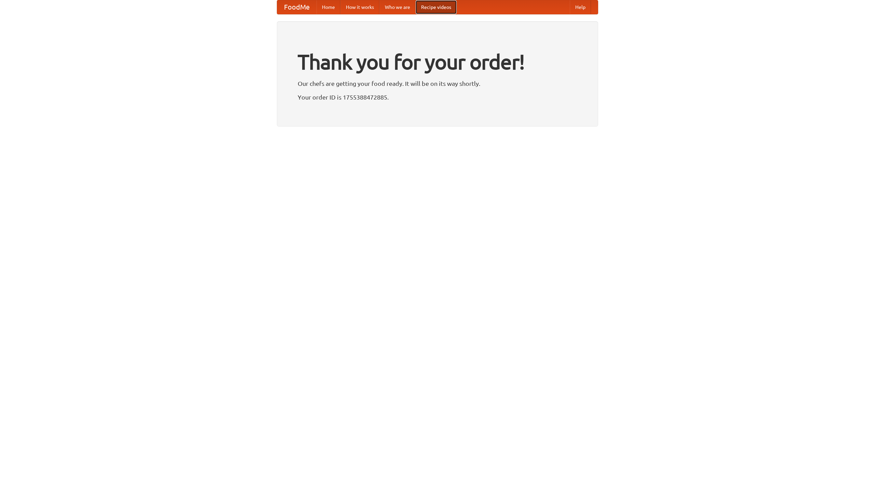  I want to click on h1: Thank you for your order!, so click(438, 62).